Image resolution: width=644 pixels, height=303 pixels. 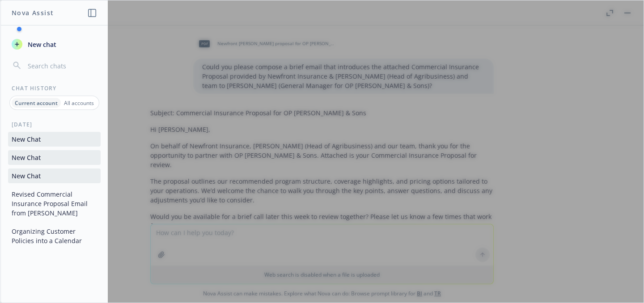 I want to click on p: Current account, so click(x=36, y=103).